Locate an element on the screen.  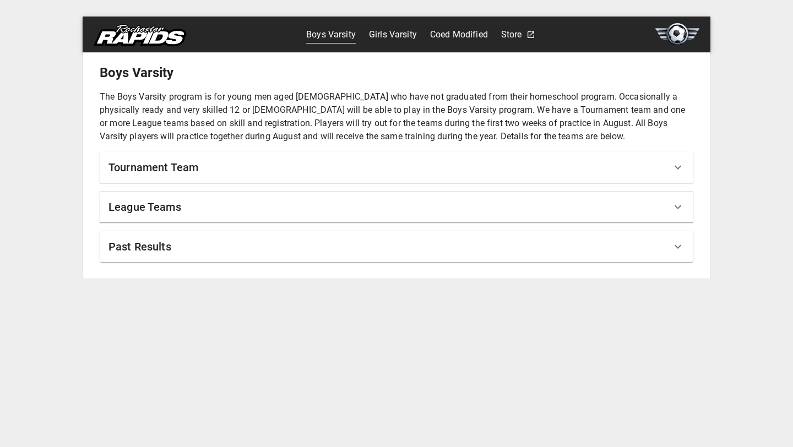
div: Tournament Team is located at coordinates (397, 167).